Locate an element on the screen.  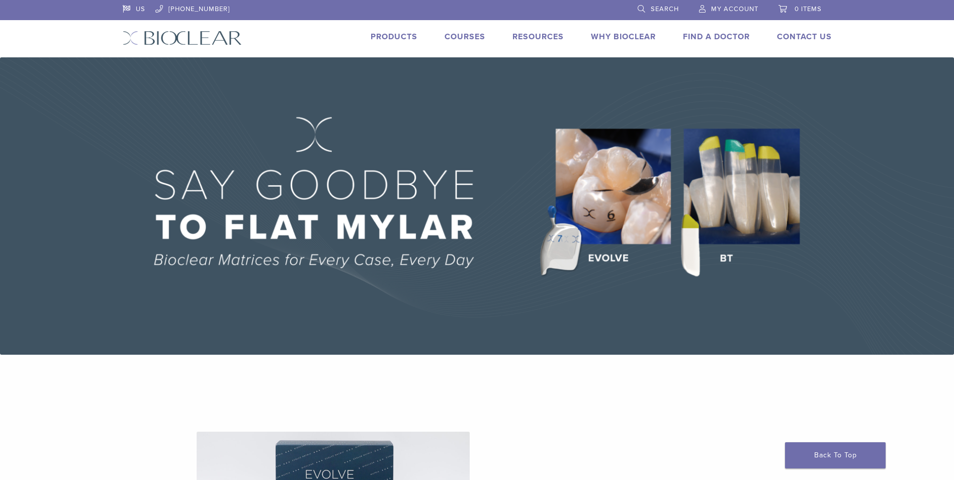
a: Find A Doctor is located at coordinates (716, 37).